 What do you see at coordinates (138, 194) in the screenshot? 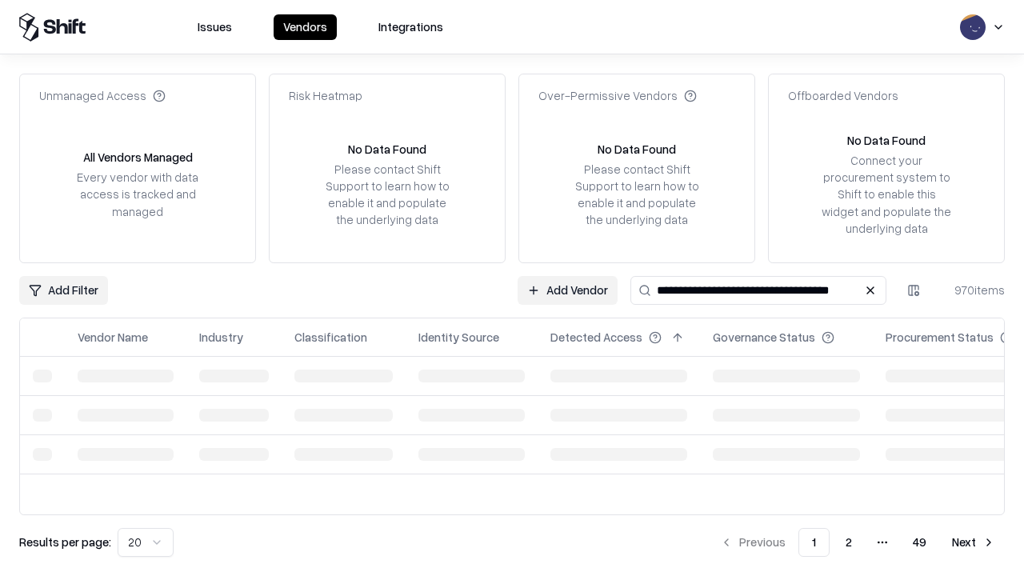
I see `div: Every vendor with data access is tracked and managed` at bounding box center [138, 194].